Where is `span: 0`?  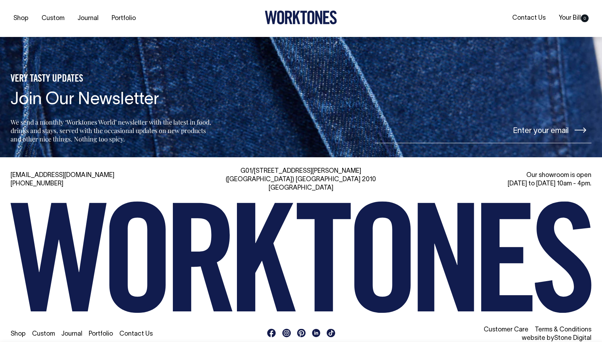
span: 0 is located at coordinates (585, 18).